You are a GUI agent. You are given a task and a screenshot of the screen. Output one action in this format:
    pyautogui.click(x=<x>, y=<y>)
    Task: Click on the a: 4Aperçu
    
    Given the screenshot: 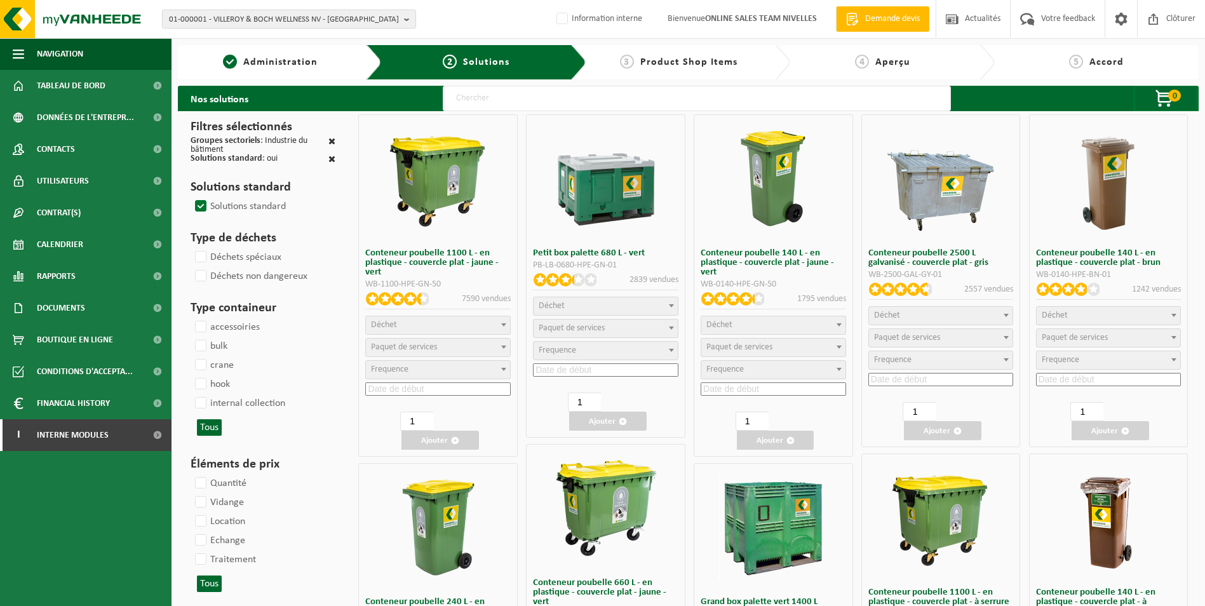 What is the action you would take?
    pyautogui.click(x=882, y=62)
    